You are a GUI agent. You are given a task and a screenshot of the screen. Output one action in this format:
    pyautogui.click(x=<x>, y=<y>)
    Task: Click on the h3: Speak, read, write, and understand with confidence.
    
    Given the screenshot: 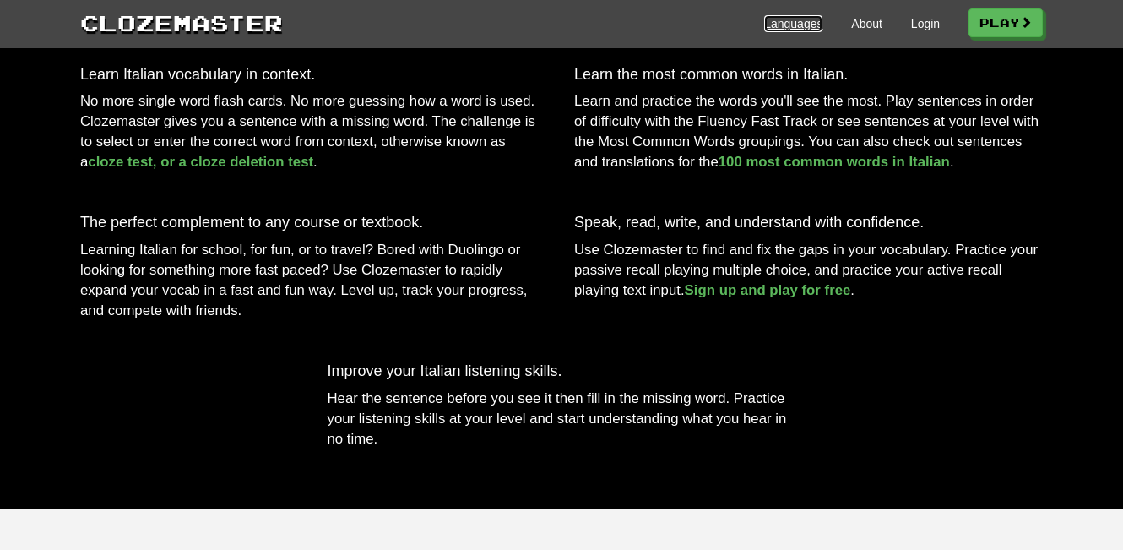 What is the action you would take?
    pyautogui.click(x=808, y=223)
    